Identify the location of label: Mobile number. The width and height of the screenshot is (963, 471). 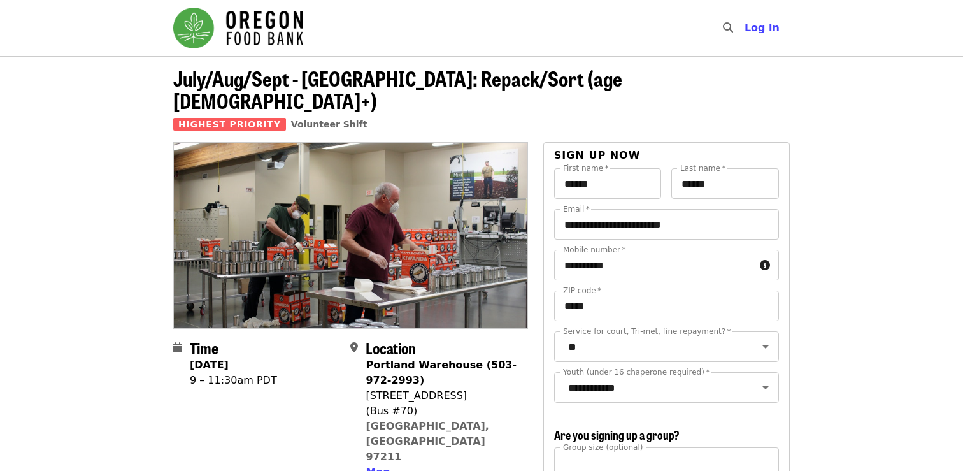
(594, 250).